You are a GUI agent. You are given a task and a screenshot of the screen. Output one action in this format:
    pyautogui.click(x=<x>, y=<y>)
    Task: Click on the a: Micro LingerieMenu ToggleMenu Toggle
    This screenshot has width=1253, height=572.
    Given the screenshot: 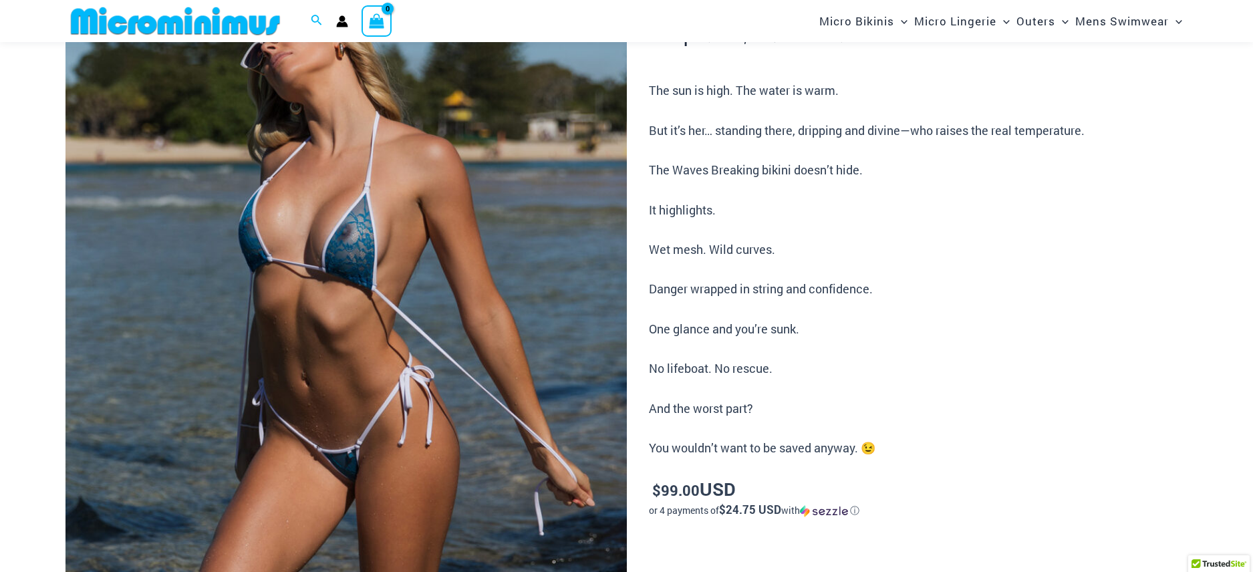 What is the action you would take?
    pyautogui.click(x=961, y=21)
    